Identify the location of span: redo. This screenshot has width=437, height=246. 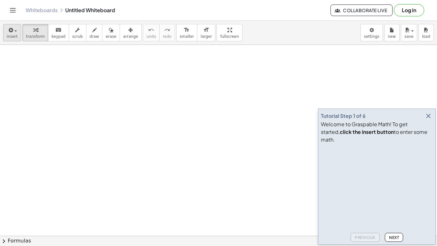
(167, 36).